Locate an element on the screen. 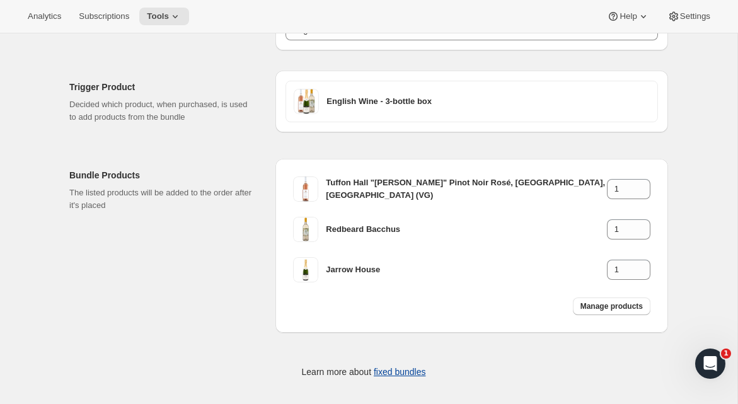  a: fixed bundles is located at coordinates (400, 372).